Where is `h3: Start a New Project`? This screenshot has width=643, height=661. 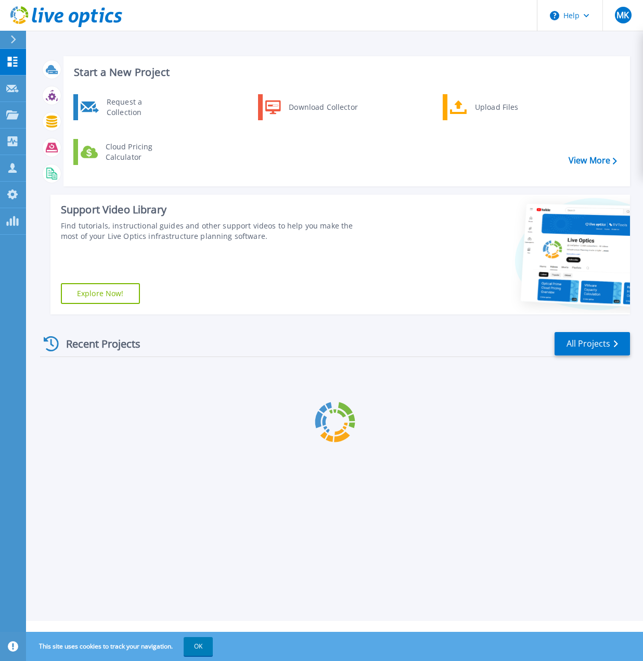
h3: Start a New Project is located at coordinates (345, 72).